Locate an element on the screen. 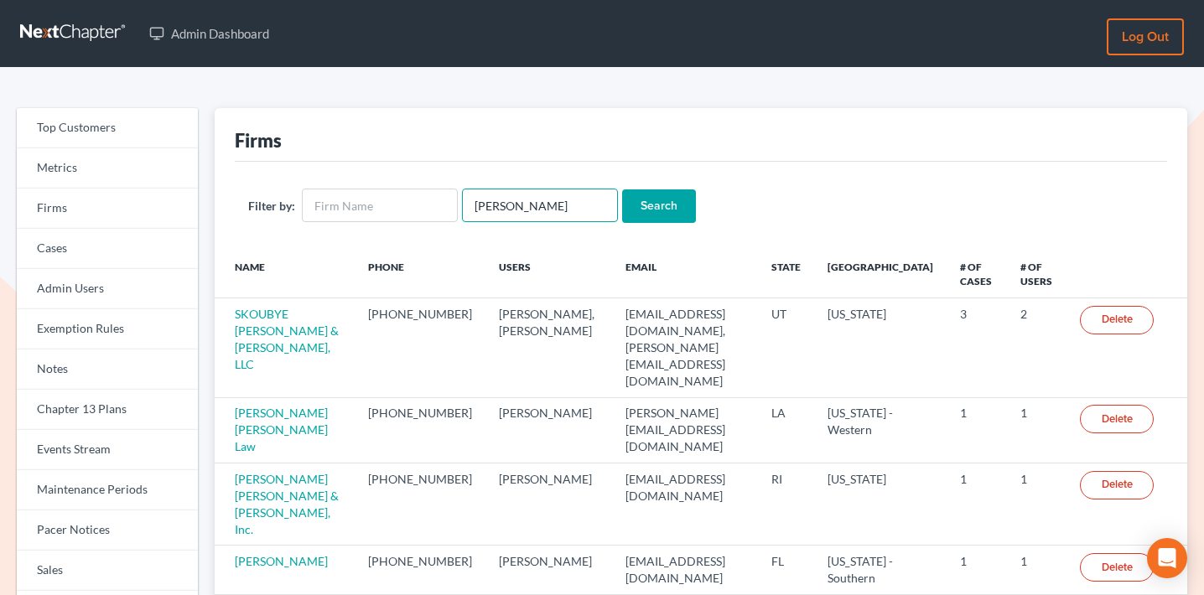 This screenshot has width=1204, height=595. div: Firms is located at coordinates (258, 140).